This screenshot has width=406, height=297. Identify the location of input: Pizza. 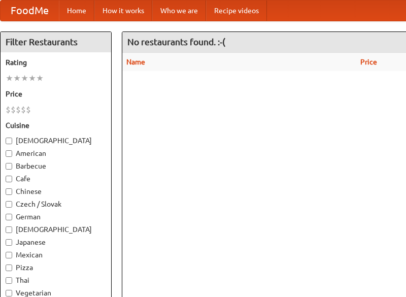
(9, 267).